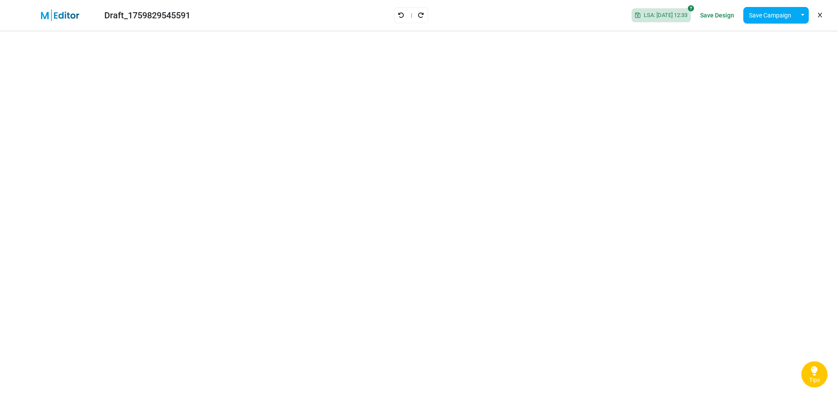 Image resolution: width=838 pixels, height=398 pixels. Describe the element at coordinates (814, 380) in the screenshot. I see `span: Tips` at that location.